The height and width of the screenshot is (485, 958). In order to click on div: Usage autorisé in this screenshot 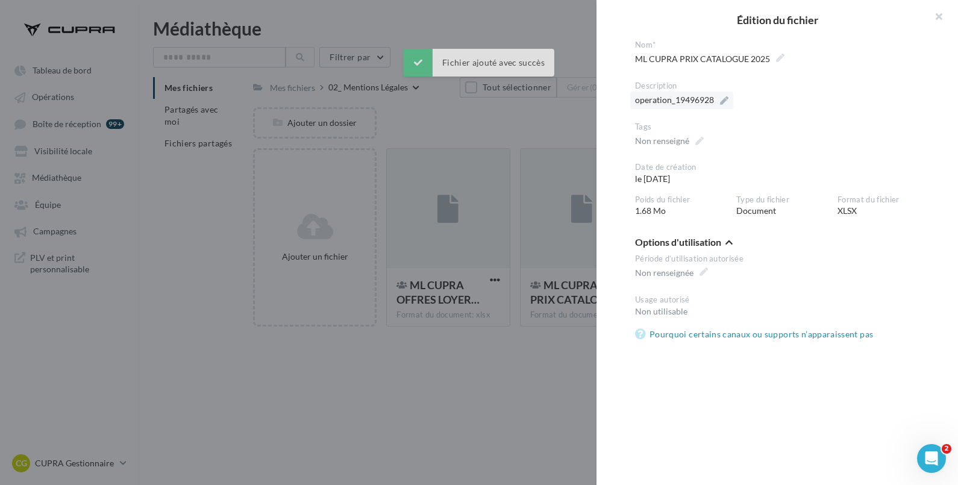, I will do `click(782, 300)`.